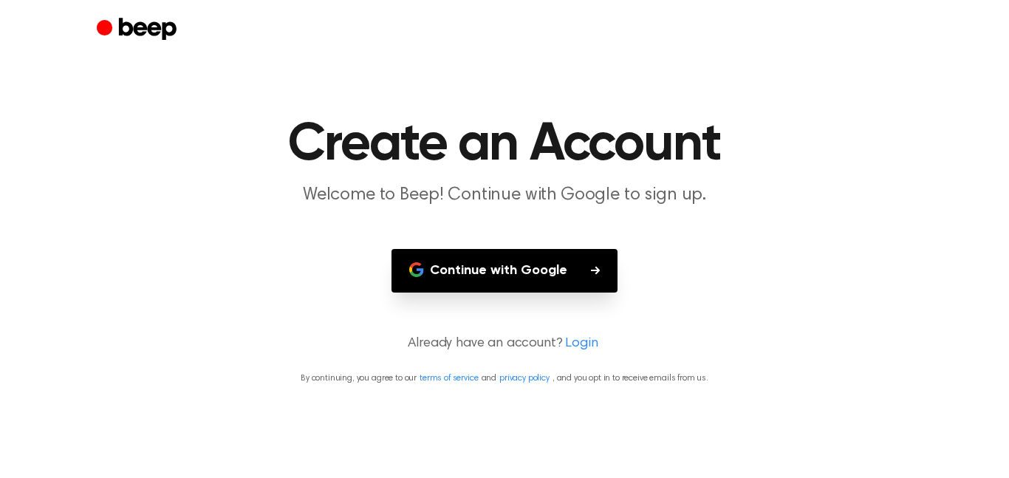  What do you see at coordinates (504, 145) in the screenshot?
I see `h1: Create an Account` at bounding box center [504, 145].